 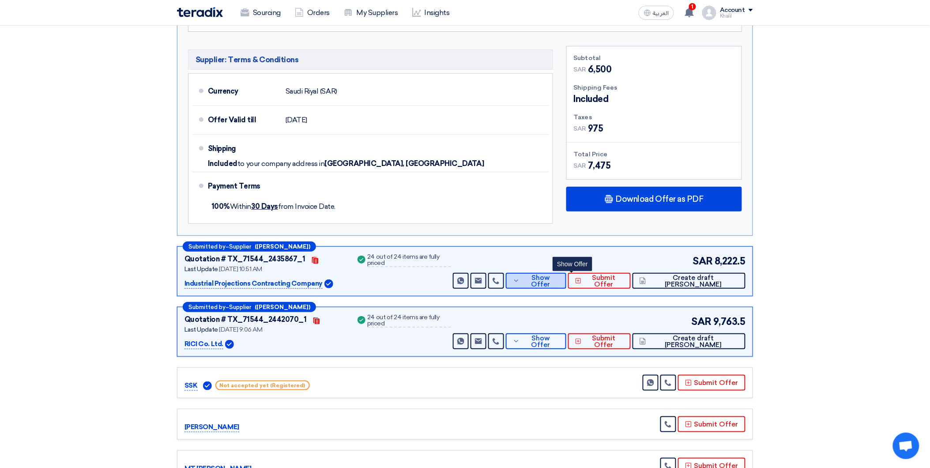 I want to click on span: Within from Invoice Date., so click(x=273, y=206).